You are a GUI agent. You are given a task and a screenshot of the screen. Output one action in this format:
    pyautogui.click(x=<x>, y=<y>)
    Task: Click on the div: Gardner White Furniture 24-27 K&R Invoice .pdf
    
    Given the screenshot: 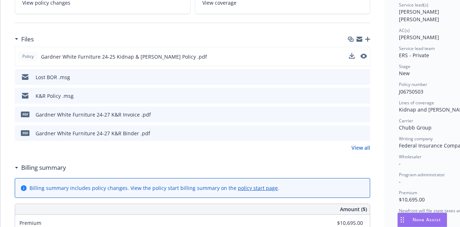 What is the action you would take?
    pyautogui.click(x=93, y=114)
    